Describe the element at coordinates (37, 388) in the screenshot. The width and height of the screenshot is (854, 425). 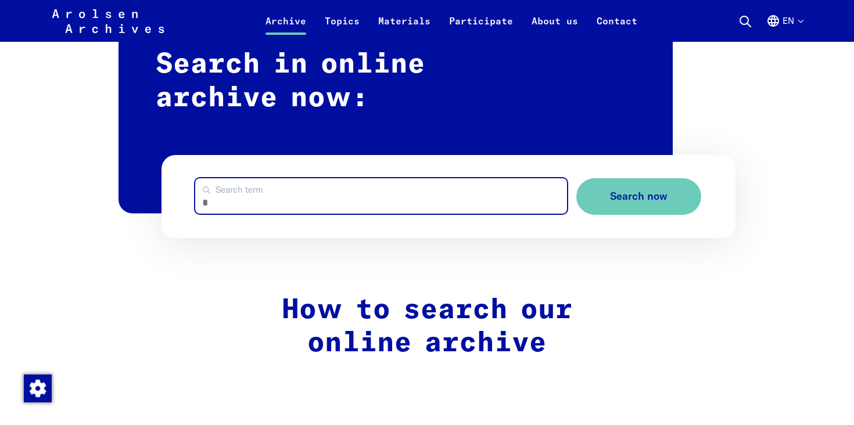
I see `div: Change consent` at that location.